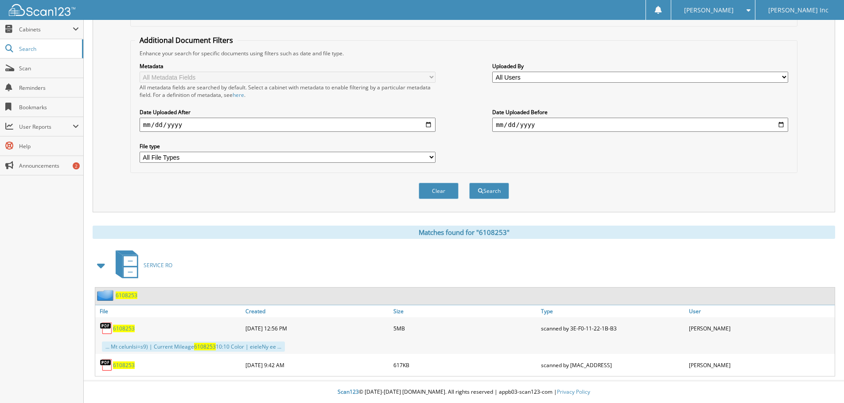  What do you see at coordinates (465, 329) in the screenshot?
I see `div: 5MB` at bounding box center [465, 329].